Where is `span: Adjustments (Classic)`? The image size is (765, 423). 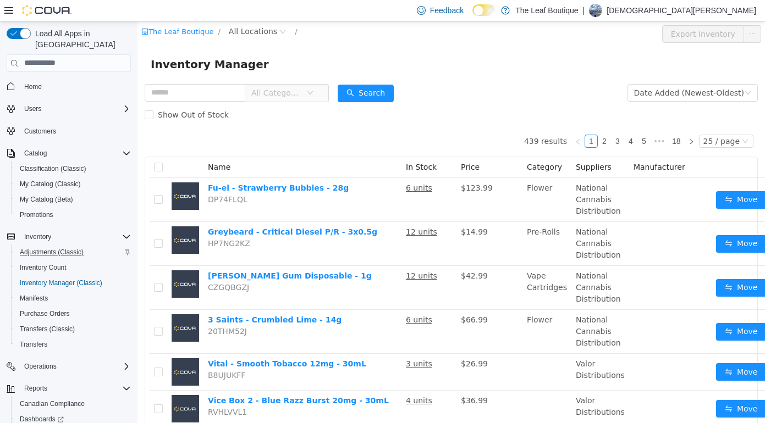
span: Adjustments (Classic) is located at coordinates (52, 252).